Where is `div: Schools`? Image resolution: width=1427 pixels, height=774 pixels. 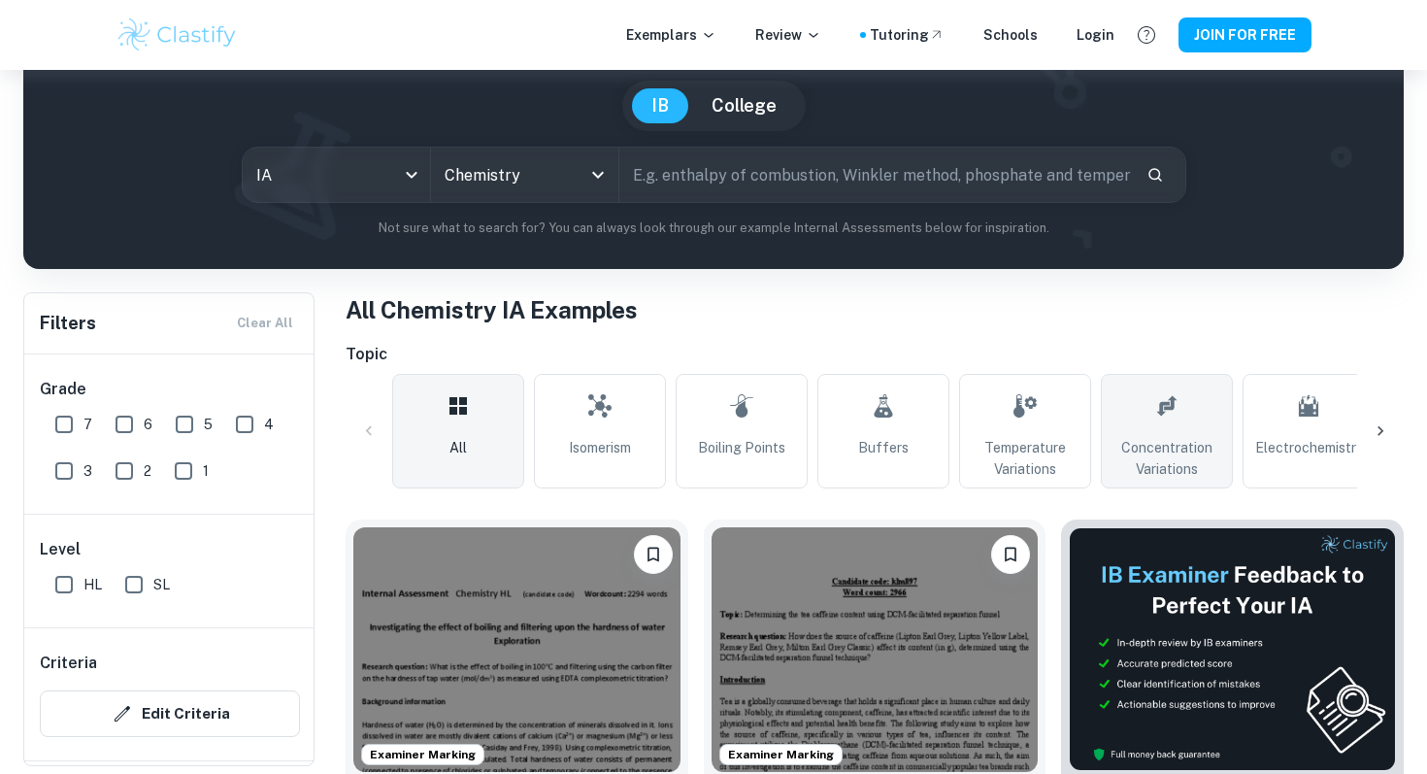 div: Schools is located at coordinates (1011, 35).